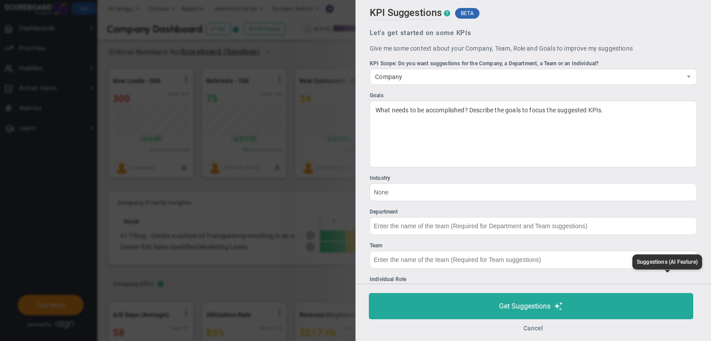 The height and width of the screenshot is (341, 711). I want to click on div: Department, so click(533, 212).